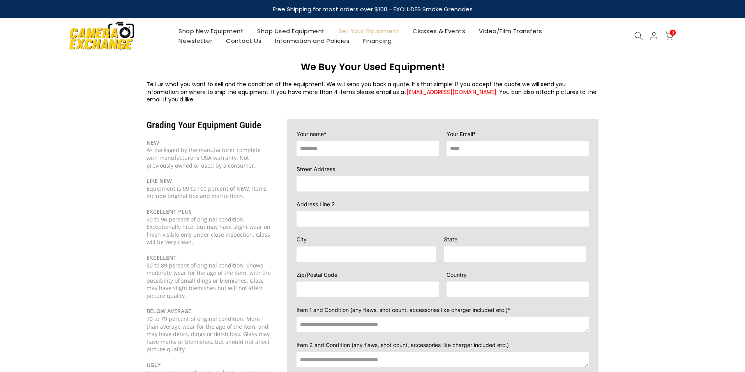  I want to click on div: As packaged by the manufacturer complete with manufacturer's USA warranty. Not previously owned o..., so click(209, 154).